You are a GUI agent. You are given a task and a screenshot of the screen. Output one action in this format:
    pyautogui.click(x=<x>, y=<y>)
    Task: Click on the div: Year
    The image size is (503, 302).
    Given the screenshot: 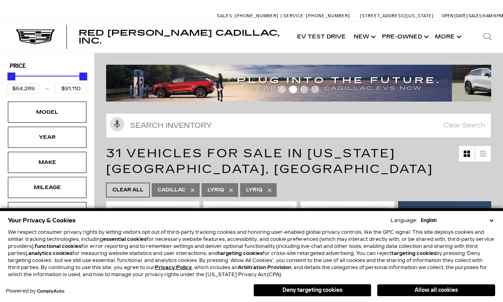 What is the action you would take?
    pyautogui.click(x=47, y=137)
    